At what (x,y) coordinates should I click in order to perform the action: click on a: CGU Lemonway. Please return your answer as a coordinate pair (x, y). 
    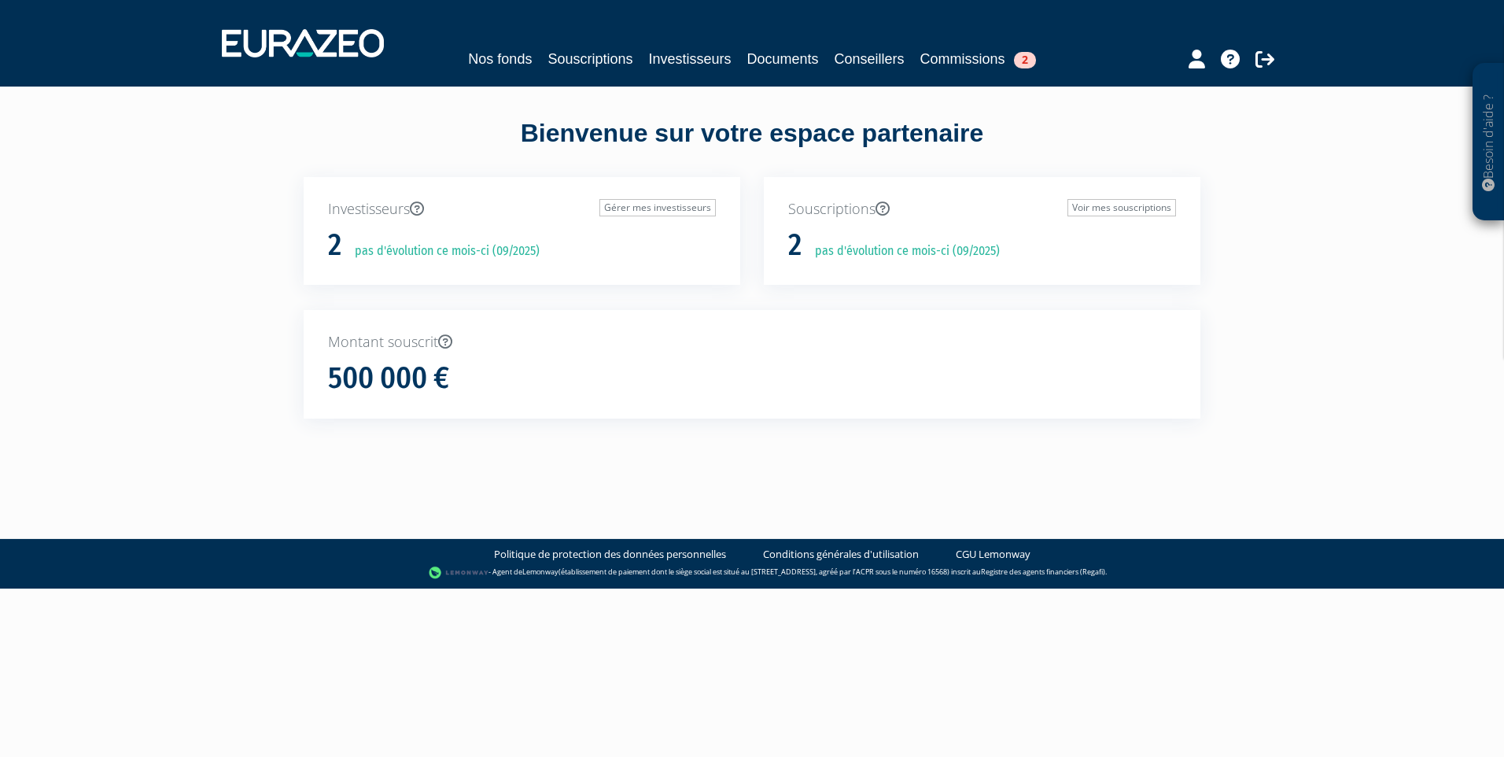
    Looking at the image, I should click on (993, 554).